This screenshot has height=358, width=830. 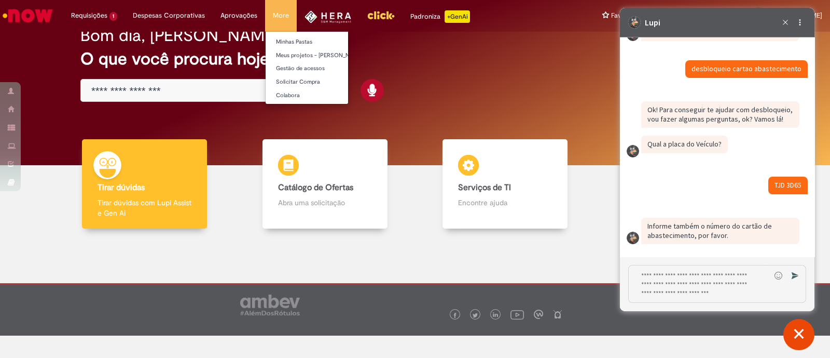 What do you see at coordinates (506, 184) in the screenshot?
I see `a: Serviços de TI Encontre ajuda` at bounding box center [506, 184].